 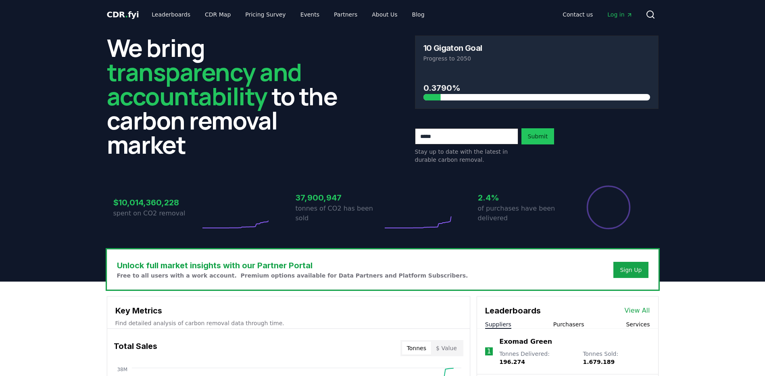 What do you see at coordinates (526, 342) in the screenshot?
I see `a: Exomad Green` at bounding box center [526, 342].